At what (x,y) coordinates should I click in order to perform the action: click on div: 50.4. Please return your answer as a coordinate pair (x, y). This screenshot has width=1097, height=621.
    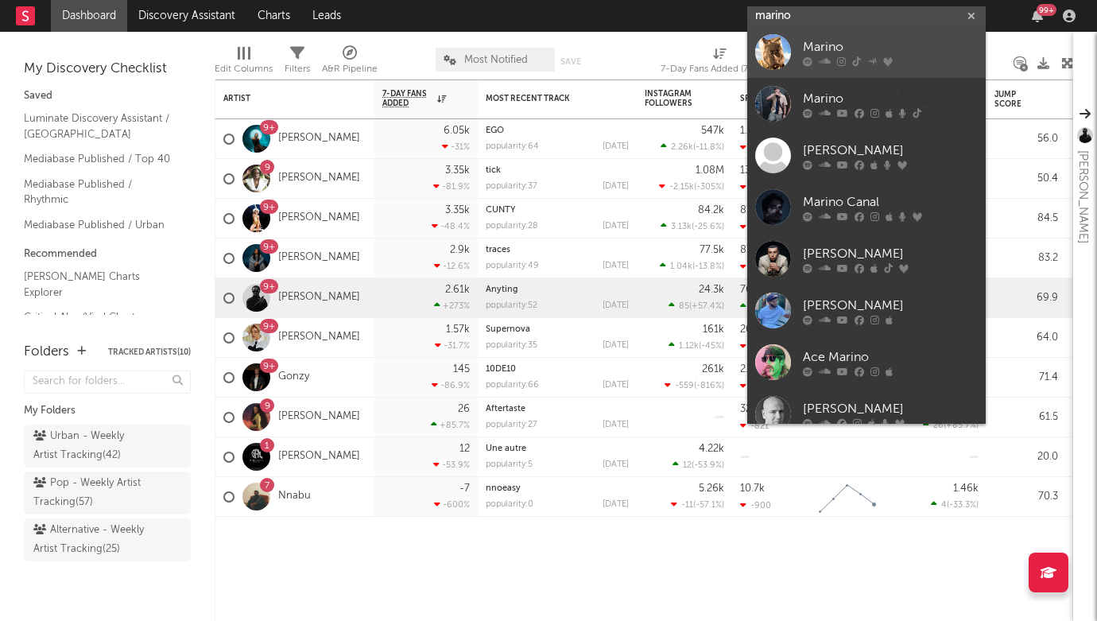
    Looking at the image, I should click on (1027, 179).